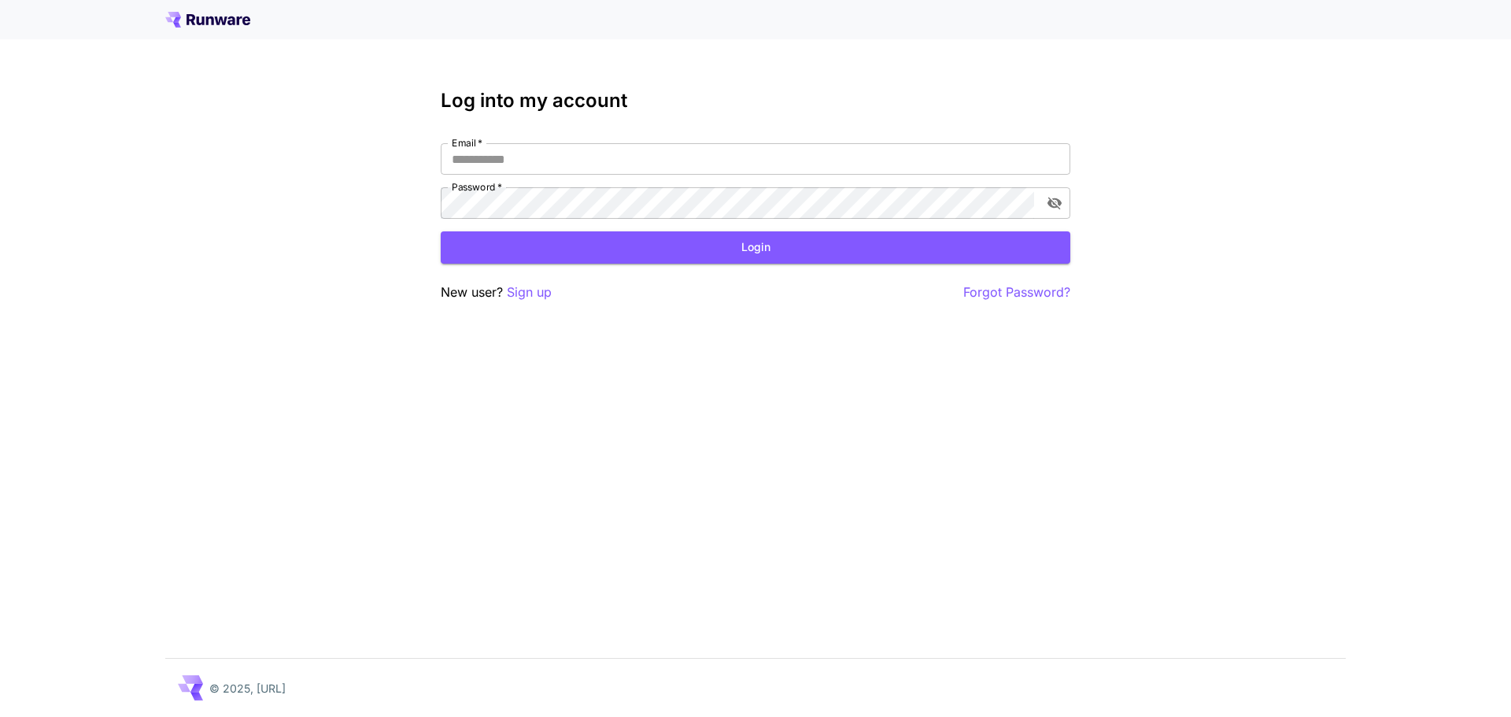 Image resolution: width=1511 pixels, height=717 pixels. What do you see at coordinates (477, 187) in the screenshot?
I see `label: Password` at bounding box center [477, 187].